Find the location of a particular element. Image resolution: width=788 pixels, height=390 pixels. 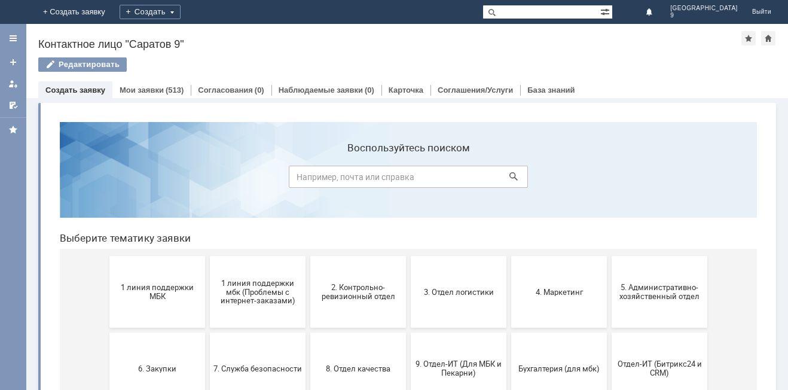

button: 7. Служба безопасности is located at coordinates (207, 256).